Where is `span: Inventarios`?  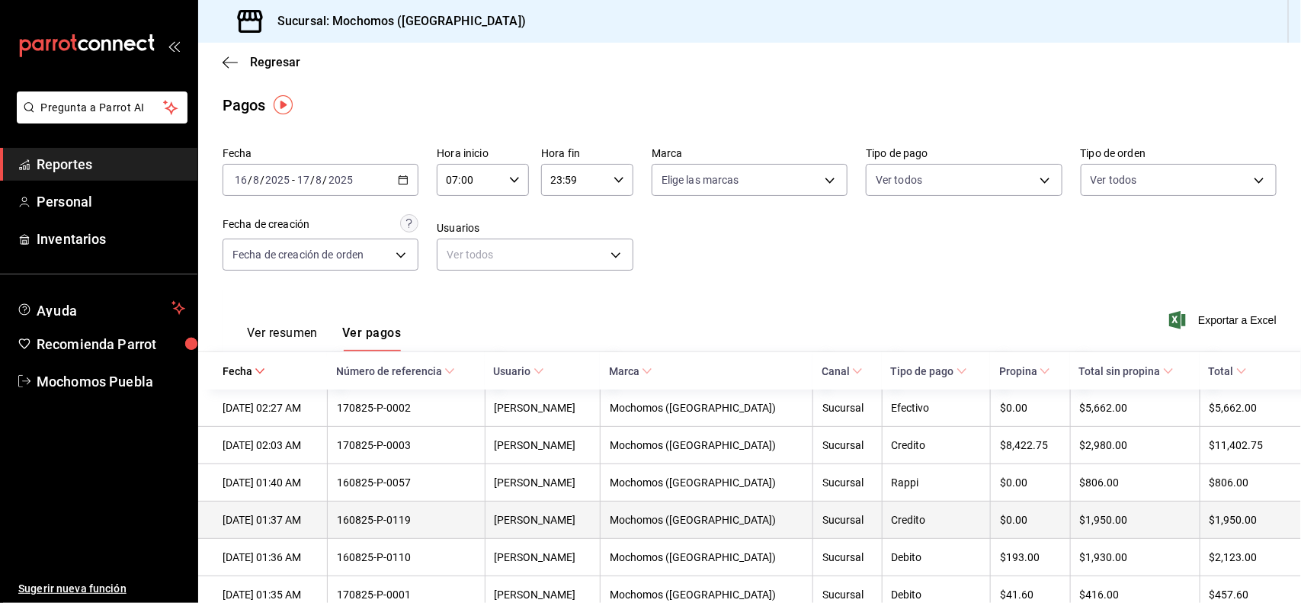 span: Inventarios is located at coordinates (111, 239).